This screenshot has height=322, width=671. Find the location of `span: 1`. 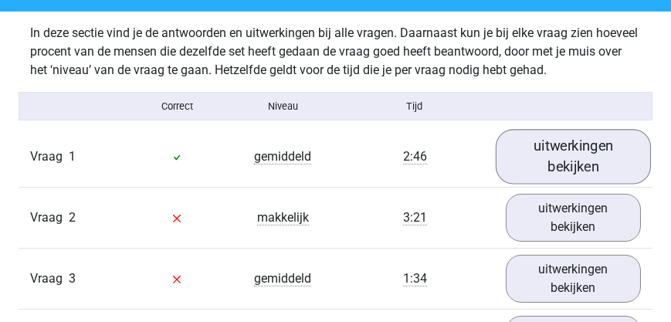

span: 1 is located at coordinates (72, 156).